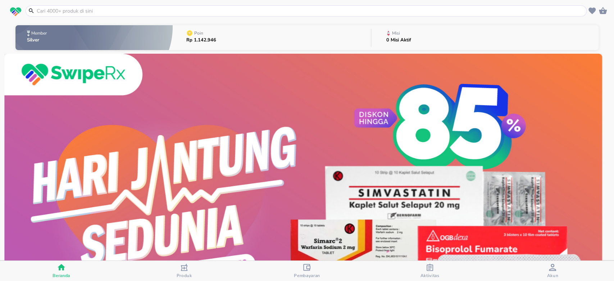 This screenshot has height=281, width=614. Describe the element at coordinates (201, 40) in the screenshot. I see `p: Rp 1.142.946` at that location.